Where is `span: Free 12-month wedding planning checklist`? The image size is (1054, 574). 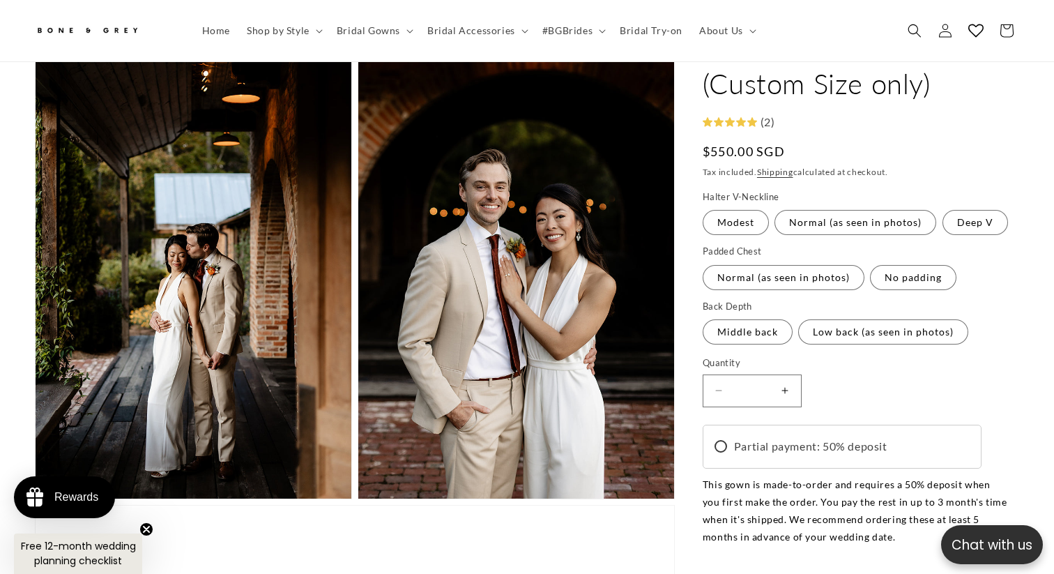
span: Free 12-month wedding planning checklist is located at coordinates (78, 553).